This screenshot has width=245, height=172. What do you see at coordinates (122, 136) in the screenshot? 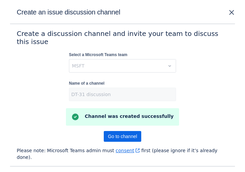
I see `a: Go to channel` at bounding box center [122, 136].